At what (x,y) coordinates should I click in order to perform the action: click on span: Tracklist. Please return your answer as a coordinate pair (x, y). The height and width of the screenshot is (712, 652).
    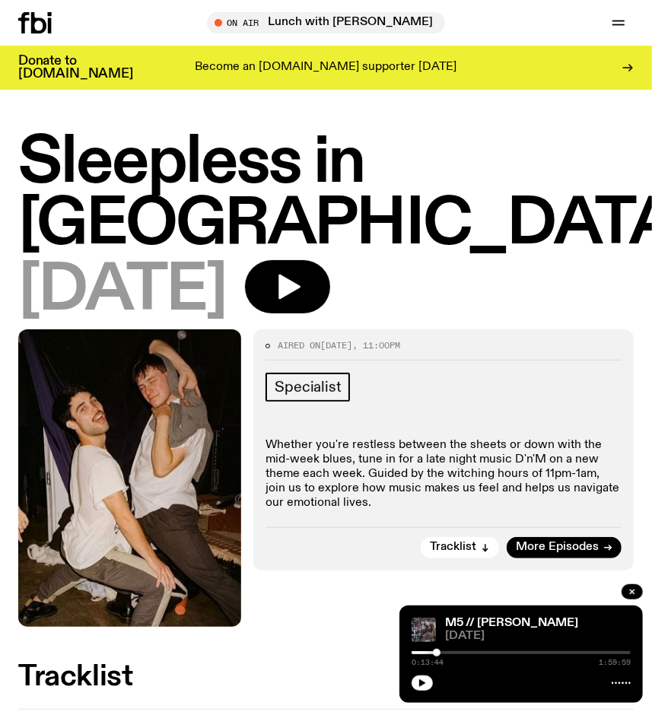
    Looking at the image, I should click on (453, 547).